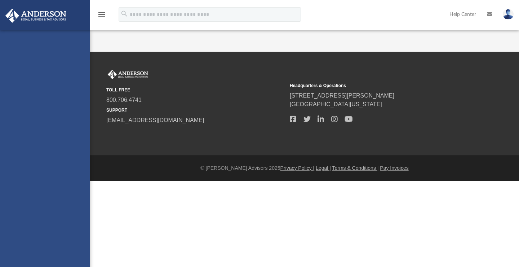  I want to click on i: menu, so click(102, 14).